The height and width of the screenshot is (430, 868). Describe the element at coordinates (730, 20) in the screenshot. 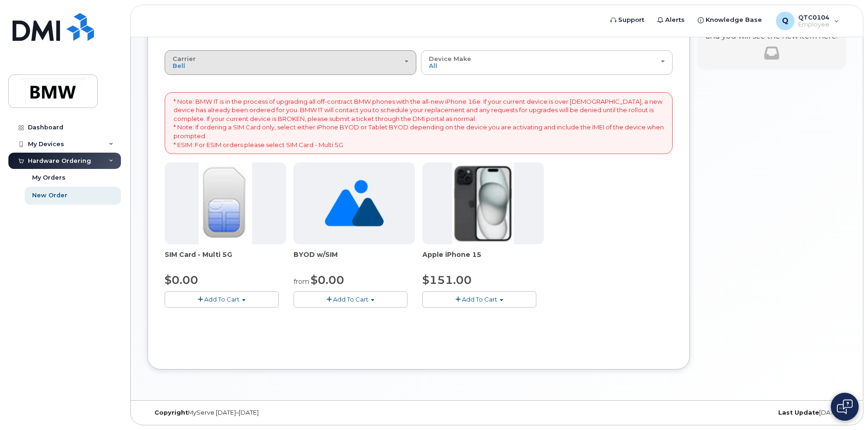

I see `a: Knowledge Base` at that location.